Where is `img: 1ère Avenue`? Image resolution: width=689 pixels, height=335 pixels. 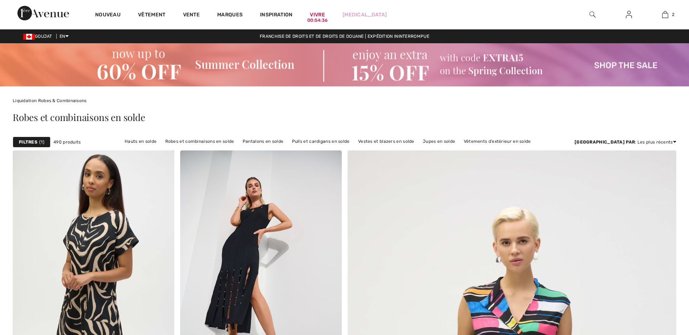
img: 1ère Avenue is located at coordinates (43, 13).